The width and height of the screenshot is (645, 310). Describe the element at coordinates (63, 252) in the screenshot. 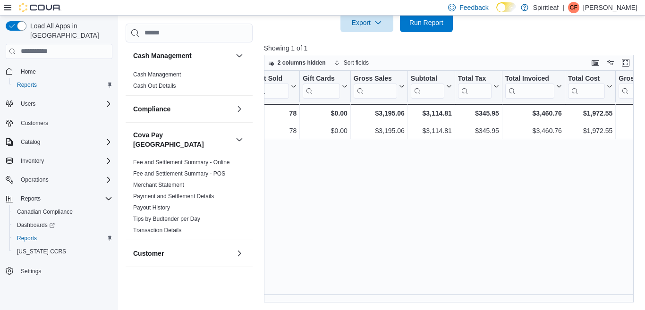

I see `span: Washington CCRS` at that location.